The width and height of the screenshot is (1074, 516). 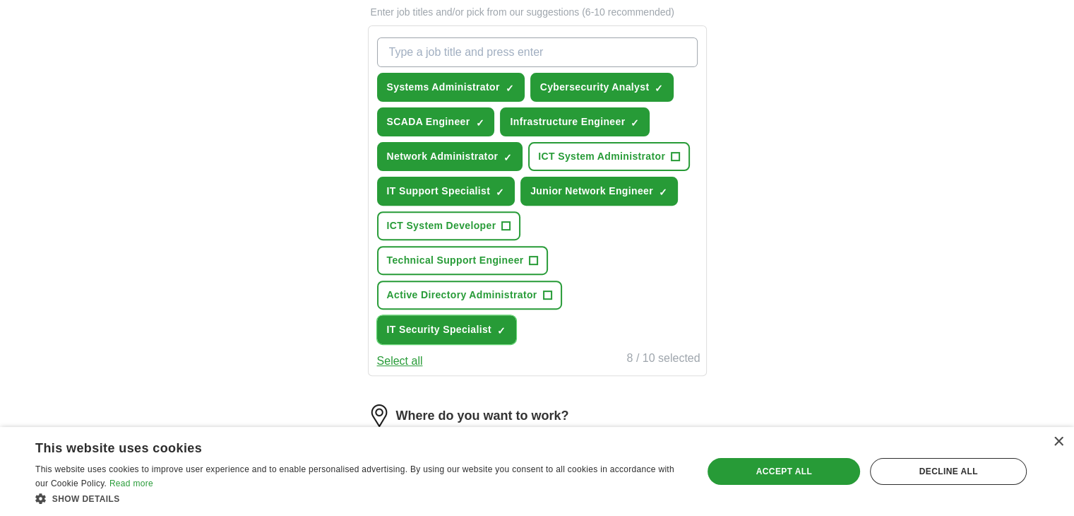 I want to click on button: Network Administrator✓, so click(x=450, y=156).